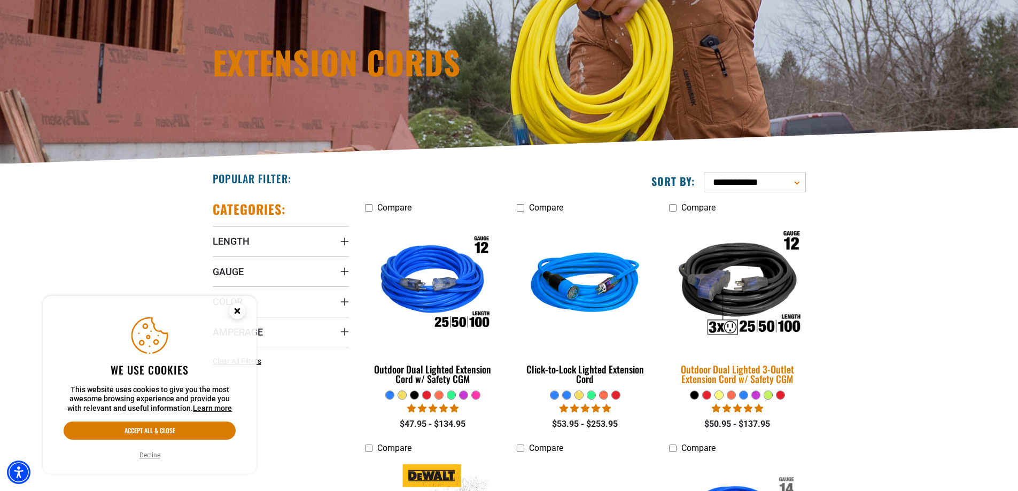 The height and width of the screenshot is (491, 1018). What do you see at coordinates (281, 241) in the screenshot?
I see `summary: Length` at bounding box center [281, 241].